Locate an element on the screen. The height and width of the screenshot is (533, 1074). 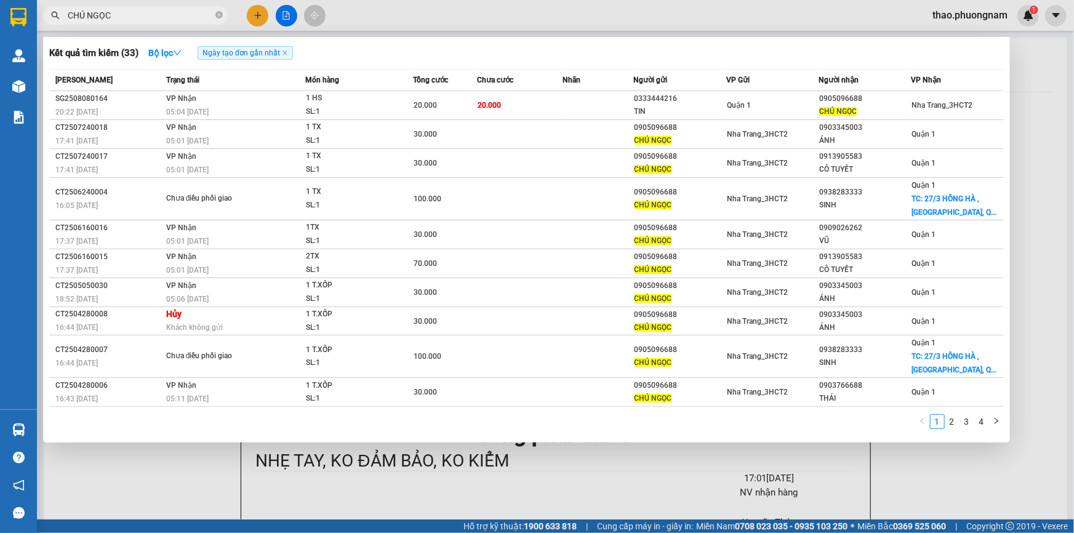
span: 100.000 is located at coordinates (428, 199).